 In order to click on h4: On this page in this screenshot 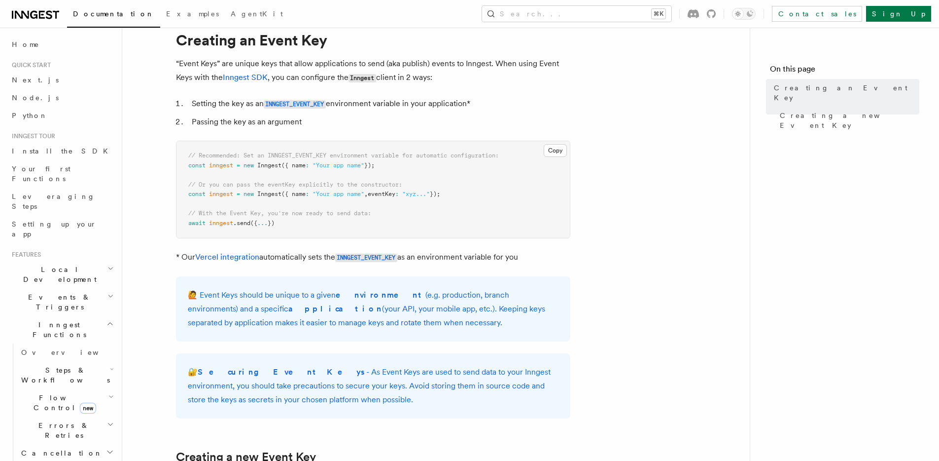, I will do `click(845, 71)`.